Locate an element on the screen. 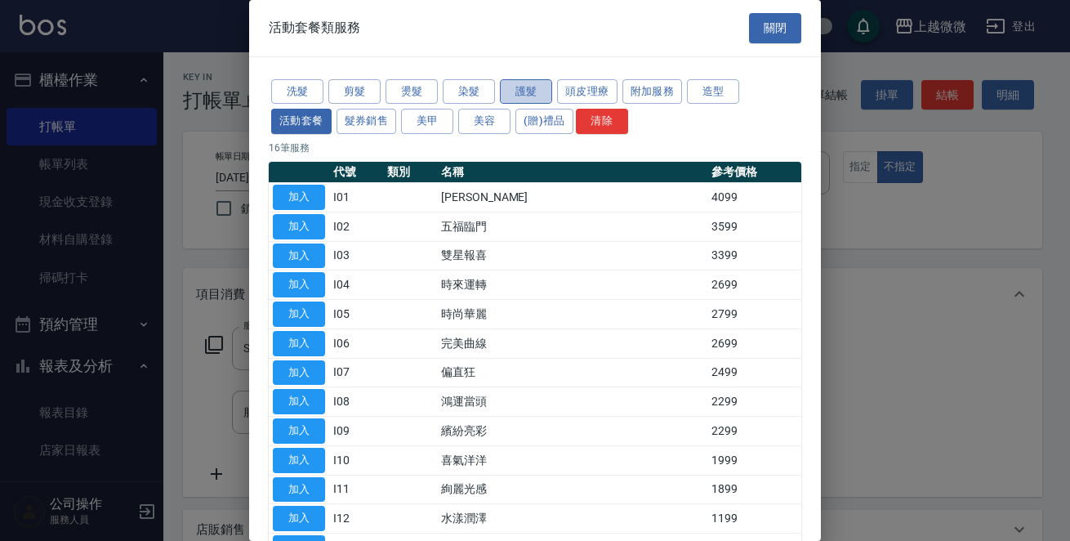 The image size is (1070, 541). td: I03 is located at coordinates (356, 256).